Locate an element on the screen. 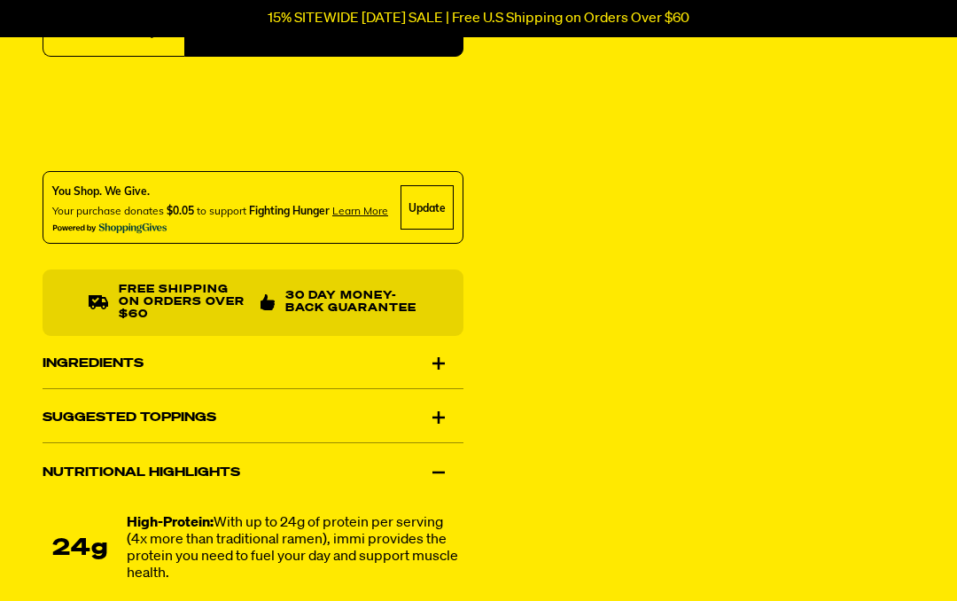 This screenshot has width=957, height=601. div: Nutritional Highlights is located at coordinates (253, 473).